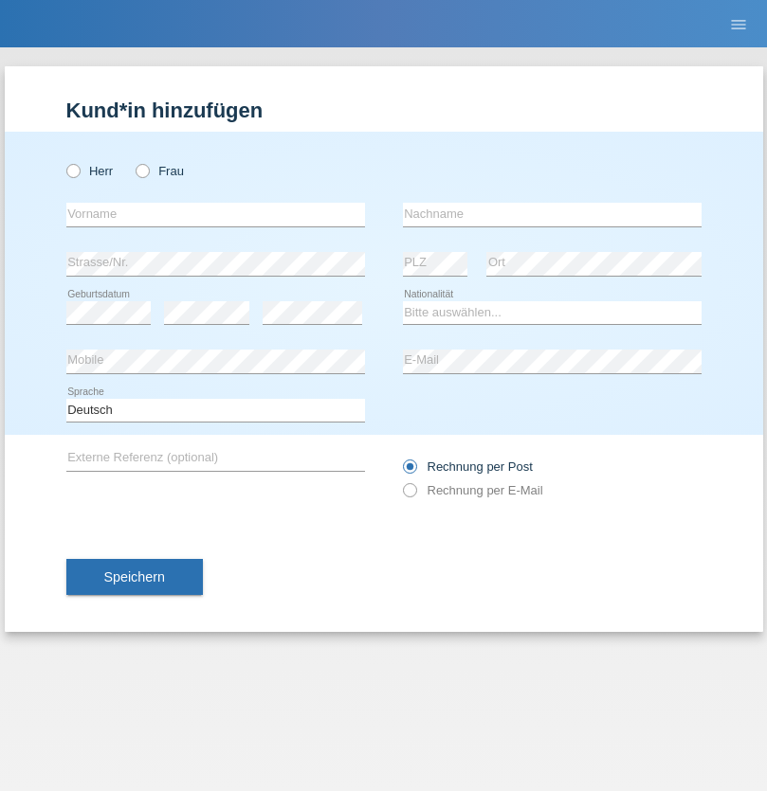 This screenshot has width=767, height=791. What do you see at coordinates (738, 24) in the screenshot?
I see `a: menu` at bounding box center [738, 24].